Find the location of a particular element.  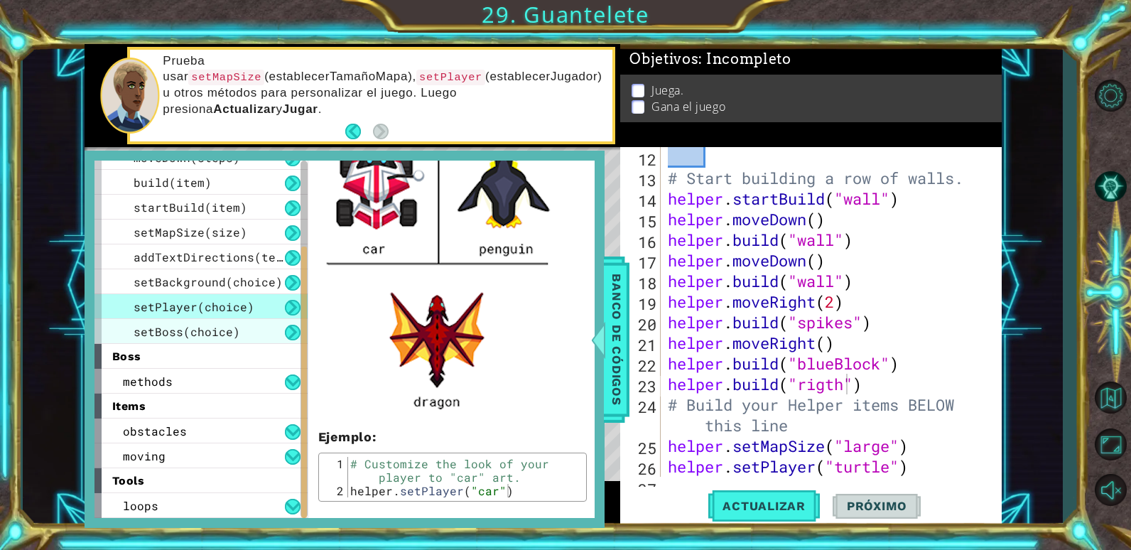

button: Actualizar is located at coordinates (764, 506).